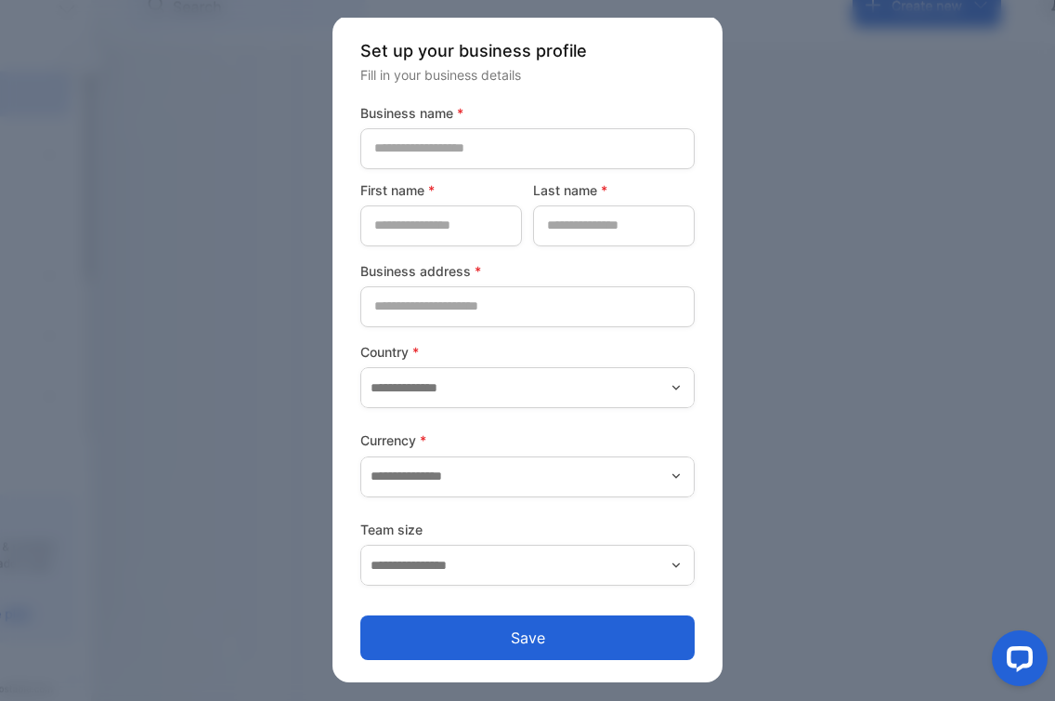  What do you see at coordinates (528, 351) in the screenshot?
I see `label: Country` at bounding box center [528, 351].